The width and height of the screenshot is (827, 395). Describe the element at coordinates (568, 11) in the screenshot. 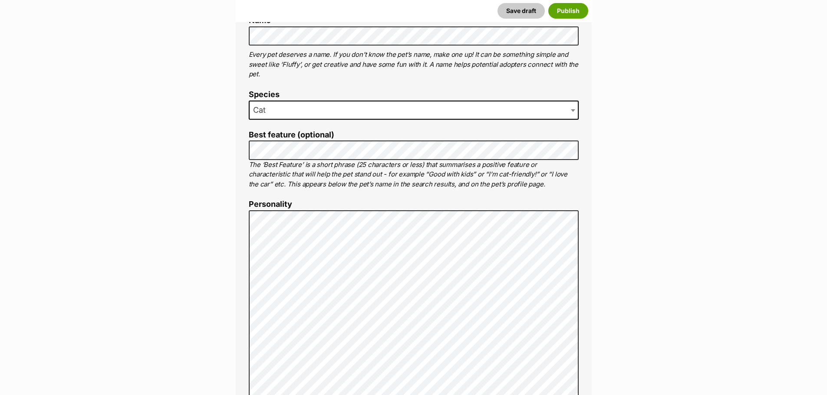

I see `button: Publish` at that location.